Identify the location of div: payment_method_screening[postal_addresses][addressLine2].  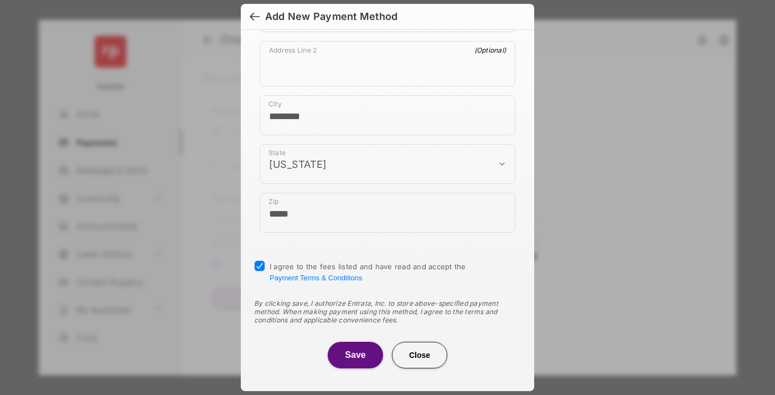
(388, 64).